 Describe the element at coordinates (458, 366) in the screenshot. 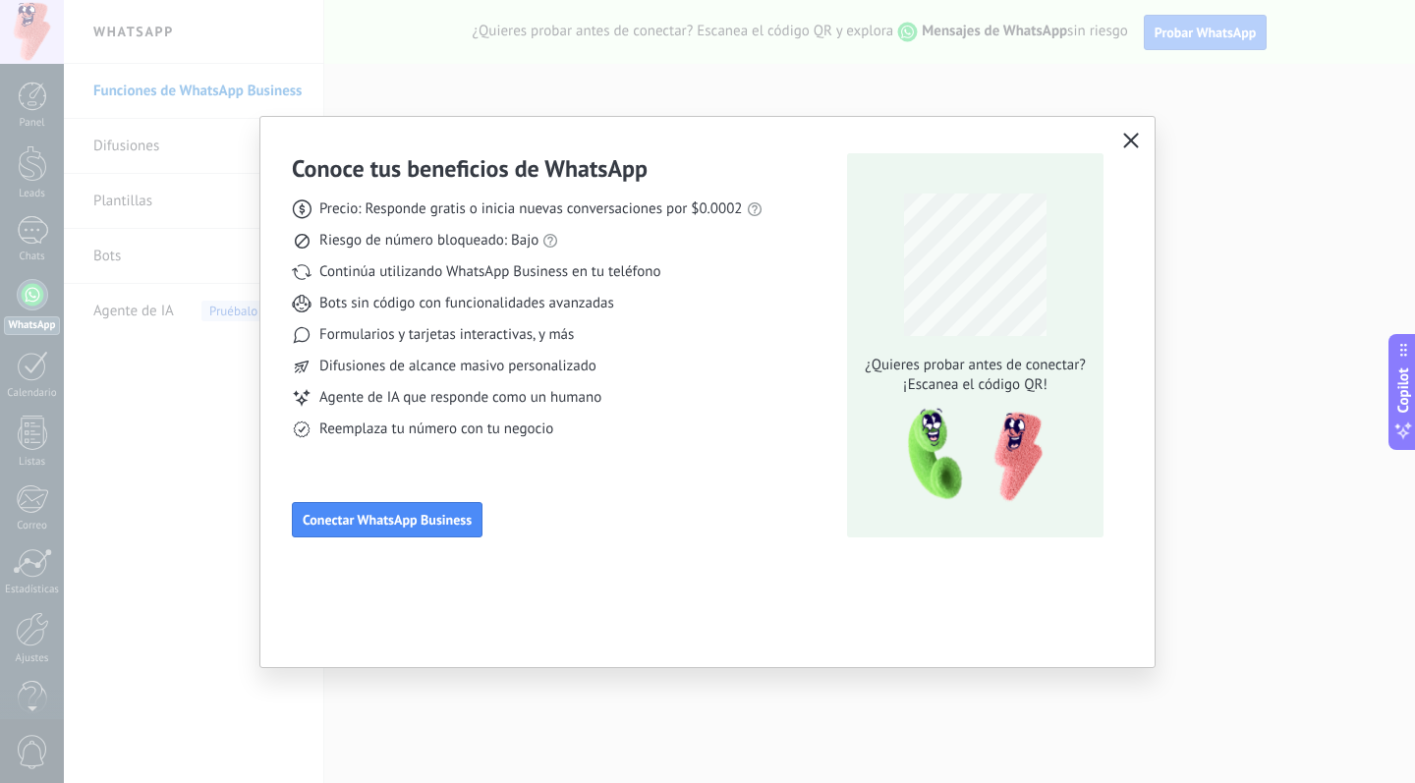

I see `span: Difusiones de alcance masivo personalizado` at that location.